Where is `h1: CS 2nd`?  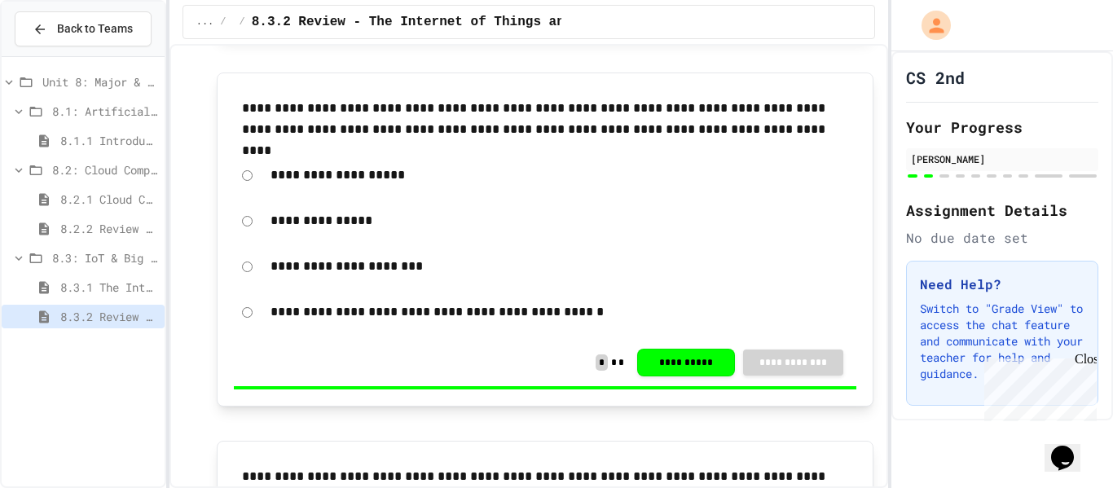
h1: CS 2nd is located at coordinates (936, 77).